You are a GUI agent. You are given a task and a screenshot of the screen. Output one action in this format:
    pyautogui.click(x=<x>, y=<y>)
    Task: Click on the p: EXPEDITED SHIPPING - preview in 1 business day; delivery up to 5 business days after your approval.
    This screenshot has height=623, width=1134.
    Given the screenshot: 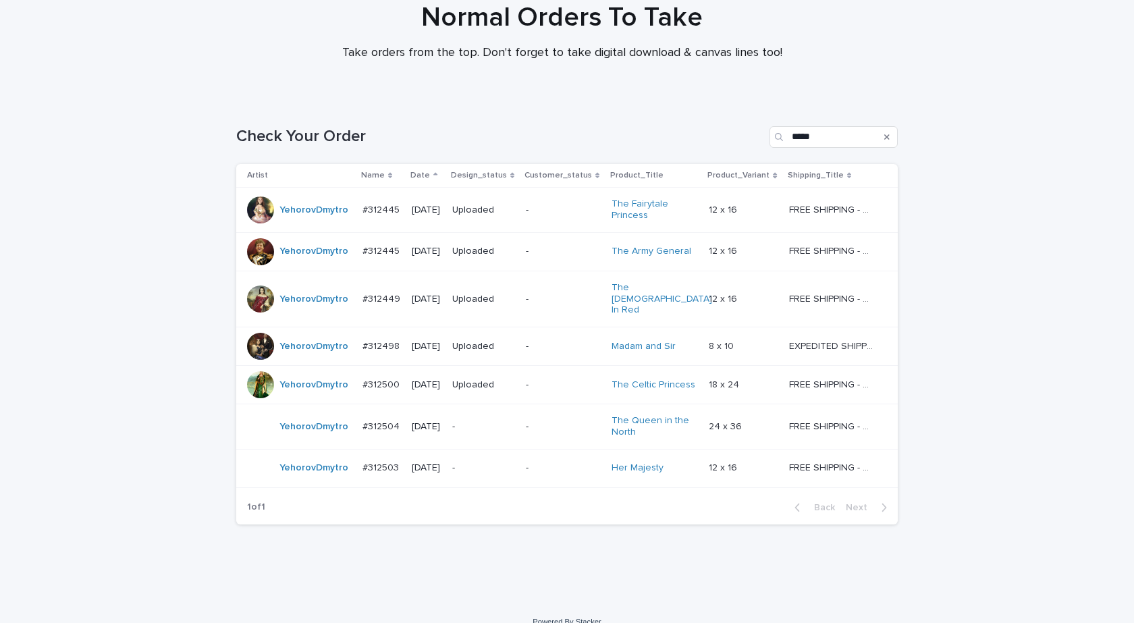 What is the action you would take?
    pyautogui.click(x=832, y=345)
    